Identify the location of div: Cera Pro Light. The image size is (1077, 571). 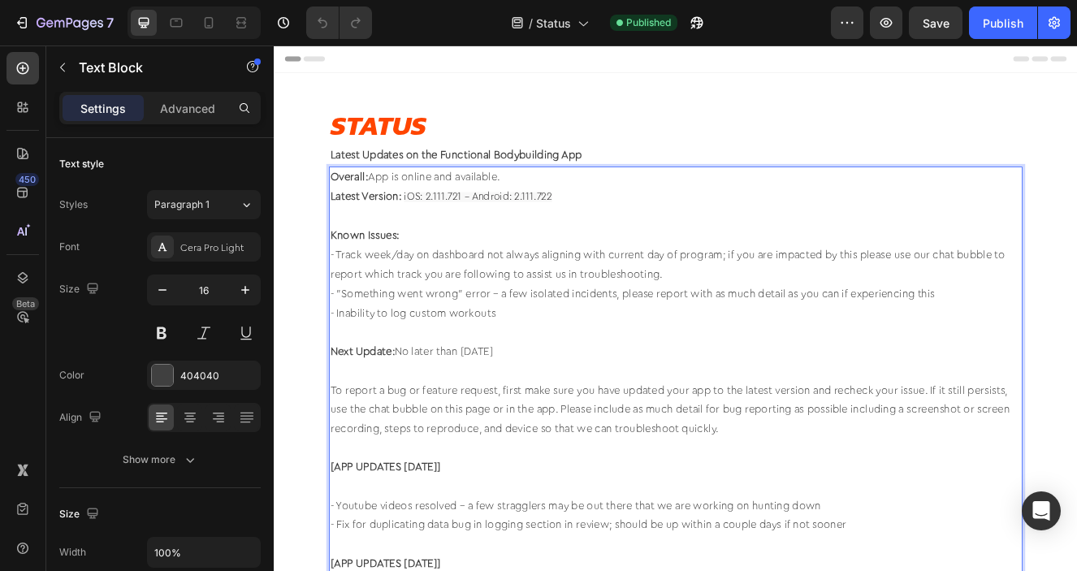
(219, 248).